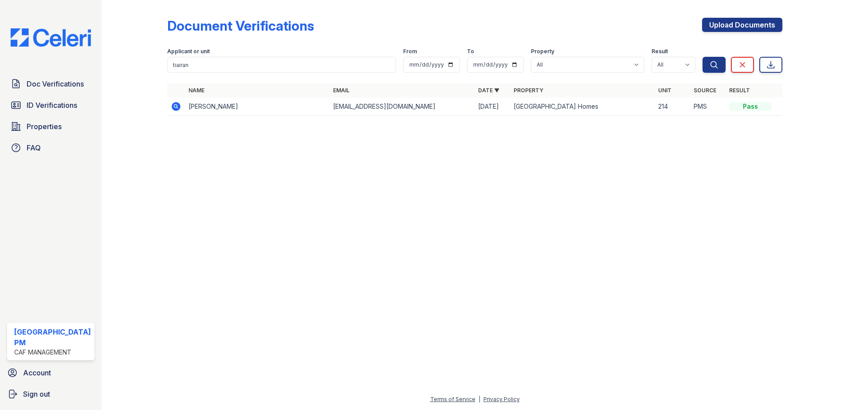 The image size is (848, 410). Describe the element at coordinates (51, 394) in the screenshot. I see `button: Sign out` at that location.